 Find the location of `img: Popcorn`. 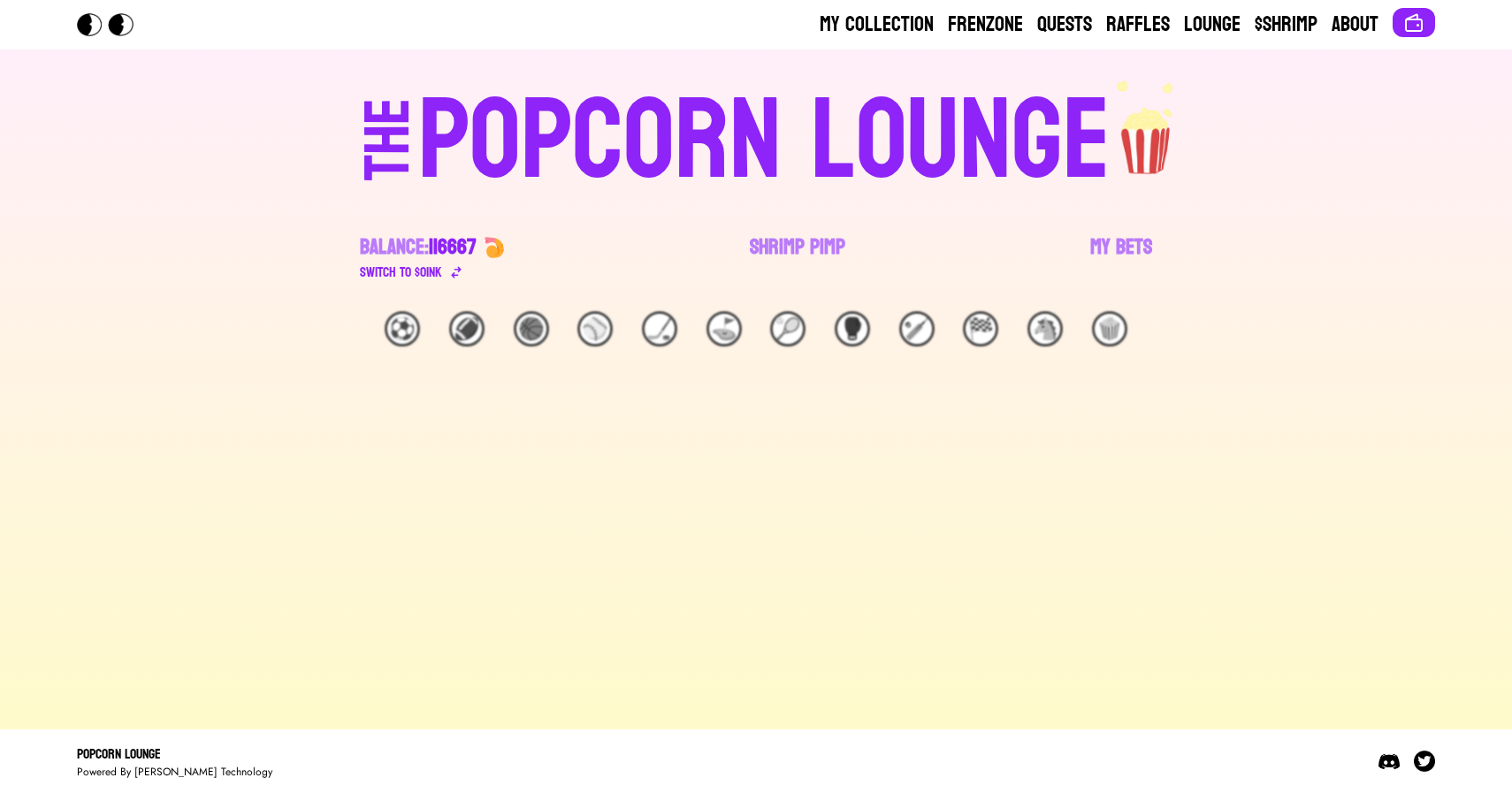

img: Popcorn is located at coordinates (112, 25).